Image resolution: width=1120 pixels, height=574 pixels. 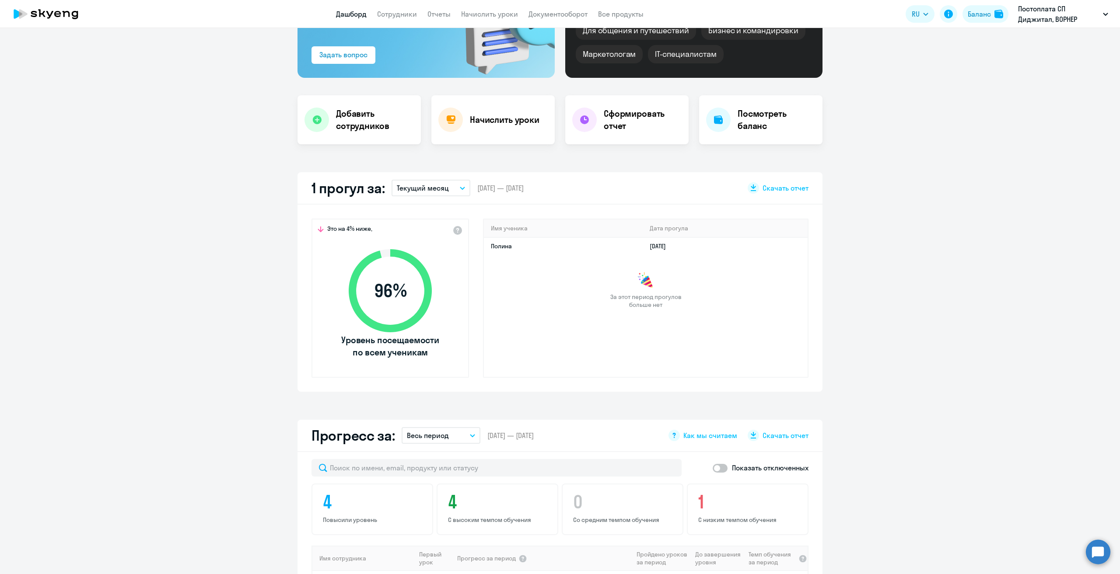 What do you see at coordinates (1063, 14) in the screenshot?
I see `button: Постоплата СП Диджитал, ВОРНЕР МЬЮЗИК, ООО` at bounding box center [1063, 14].